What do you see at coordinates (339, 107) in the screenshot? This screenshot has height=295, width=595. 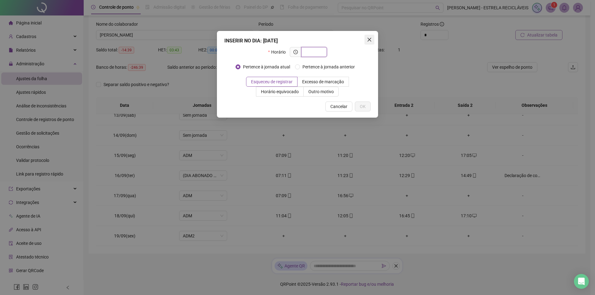 I see `span: Cancelar` at bounding box center [339, 107].